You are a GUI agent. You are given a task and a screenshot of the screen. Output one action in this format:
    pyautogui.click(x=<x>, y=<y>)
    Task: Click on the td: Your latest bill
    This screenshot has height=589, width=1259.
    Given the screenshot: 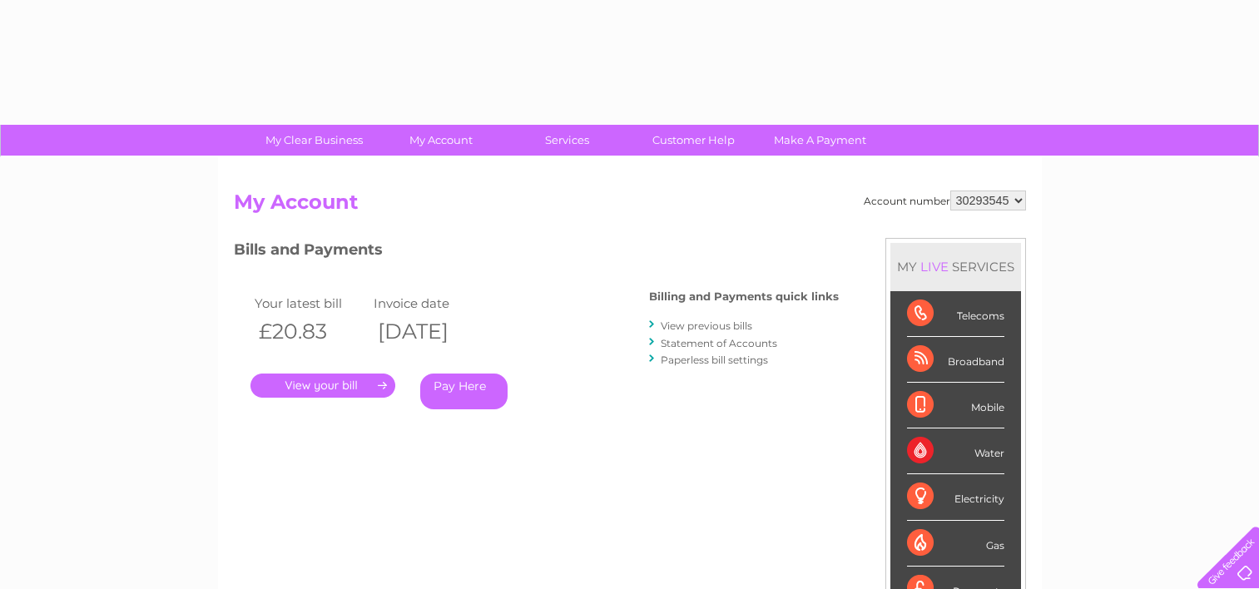 What is the action you would take?
    pyautogui.click(x=310, y=303)
    